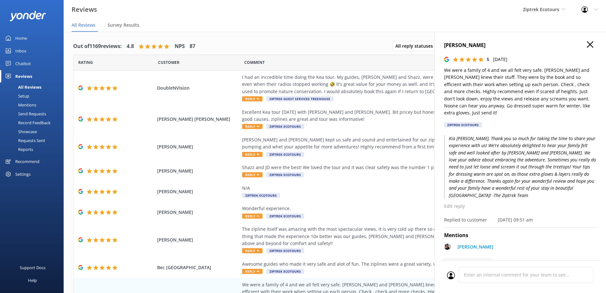 This screenshot has height=293, width=606. What do you see at coordinates (34, 87) in the screenshot?
I see `a: All Reviews` at bounding box center [34, 87].